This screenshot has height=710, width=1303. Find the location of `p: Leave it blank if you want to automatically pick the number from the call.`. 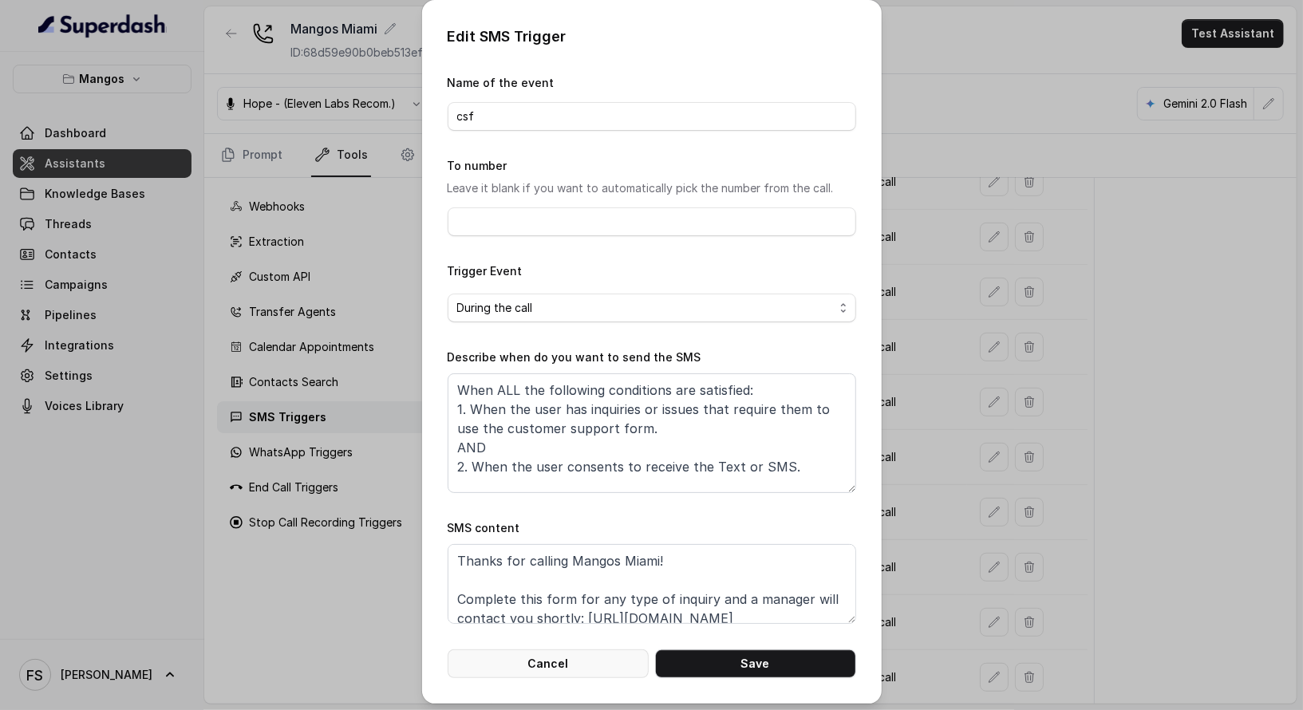

p: Leave it blank if you want to automatically pick the number from the call. is located at coordinates (652, 188).